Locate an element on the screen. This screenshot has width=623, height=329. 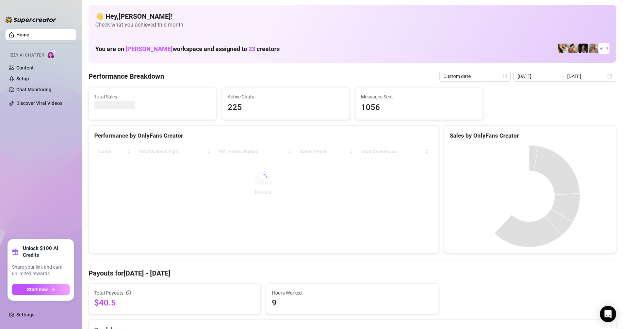
h1: You are on workspace and assigned to creators is located at coordinates (187, 49).